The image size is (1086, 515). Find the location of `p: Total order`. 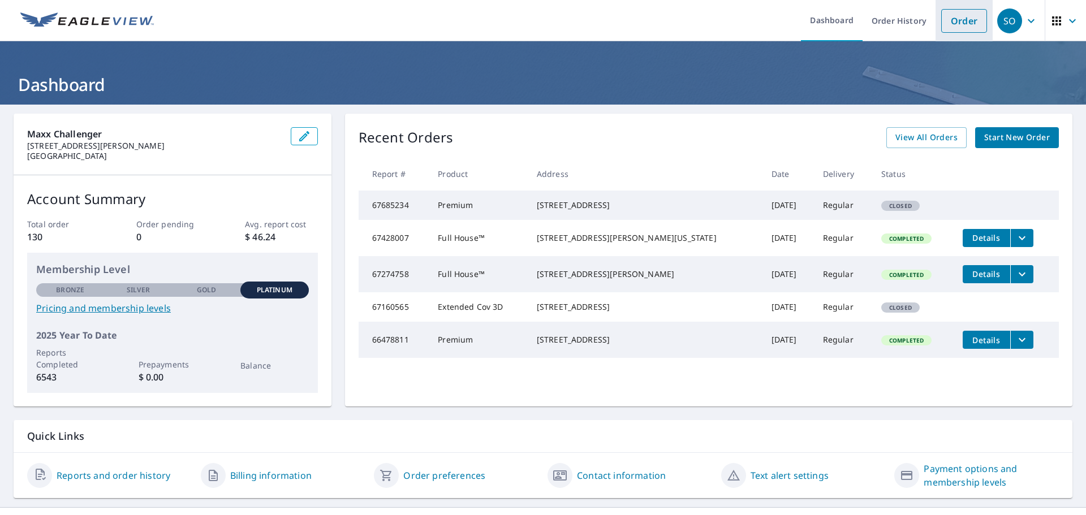

p: Total order is located at coordinates (63, 224).